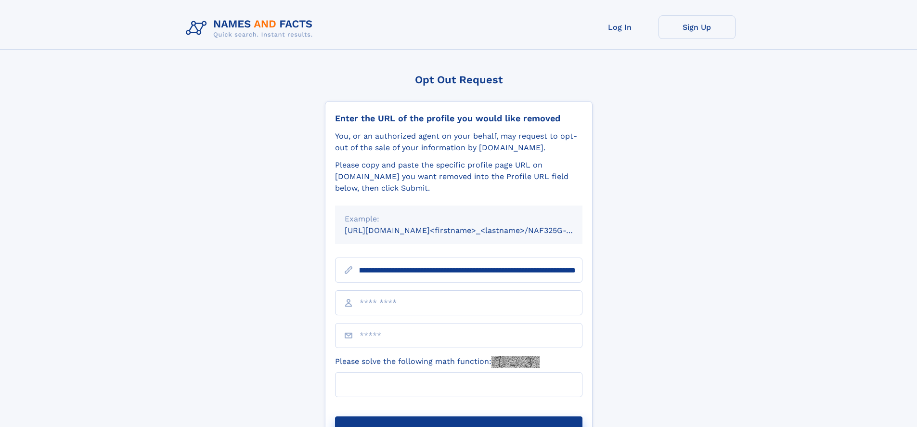 Image resolution: width=917 pixels, height=427 pixels. What do you see at coordinates (697, 27) in the screenshot?
I see `a: Sign Up` at bounding box center [697, 27].